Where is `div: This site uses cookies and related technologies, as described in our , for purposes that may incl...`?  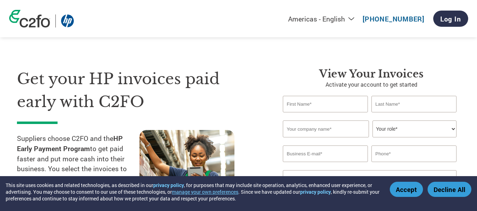
div: This site uses cookies and related technologies, as described in our , for purposes that may incl... is located at coordinates (192, 192).